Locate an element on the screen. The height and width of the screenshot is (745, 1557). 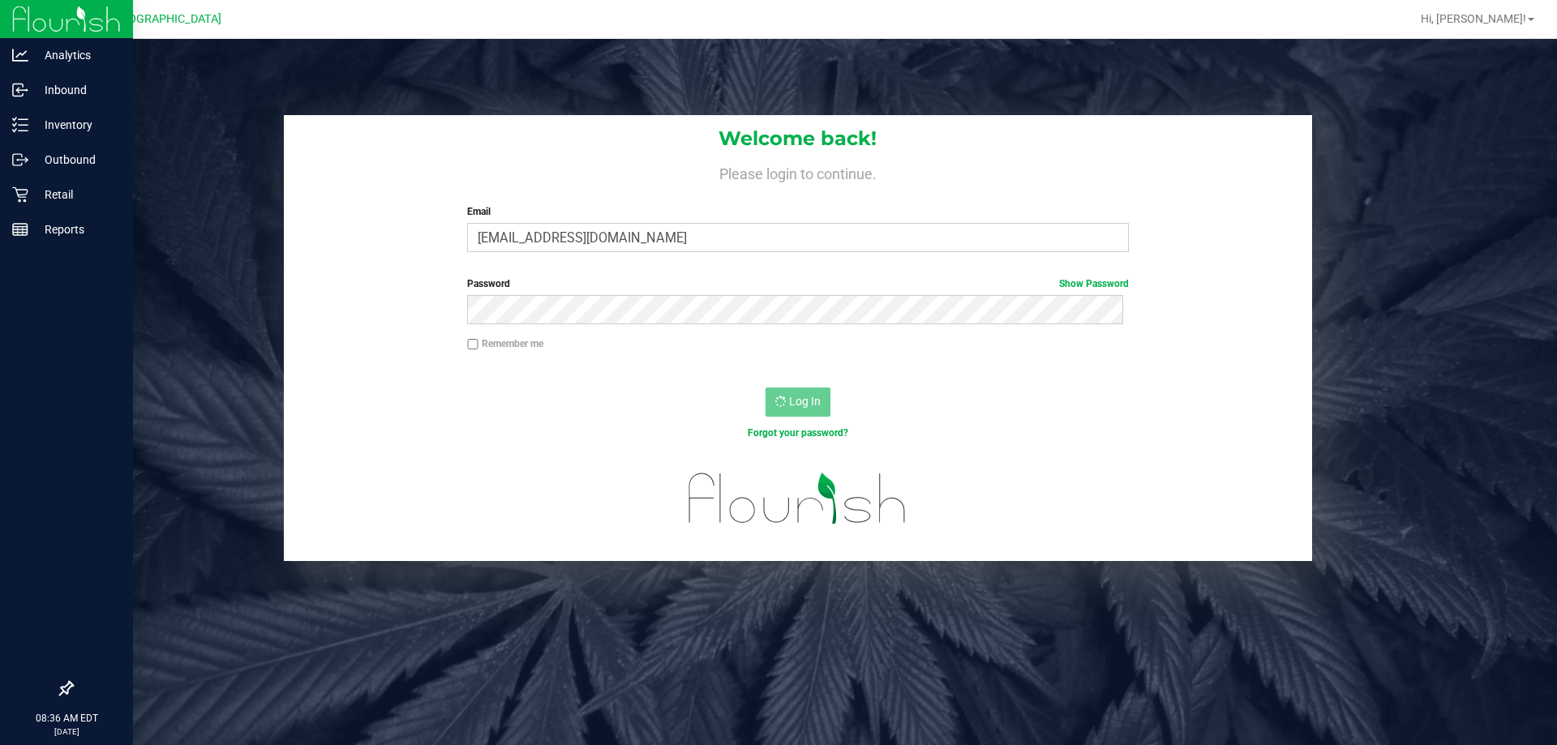
img: flourish_logo.svg is located at coordinates (797, 499).